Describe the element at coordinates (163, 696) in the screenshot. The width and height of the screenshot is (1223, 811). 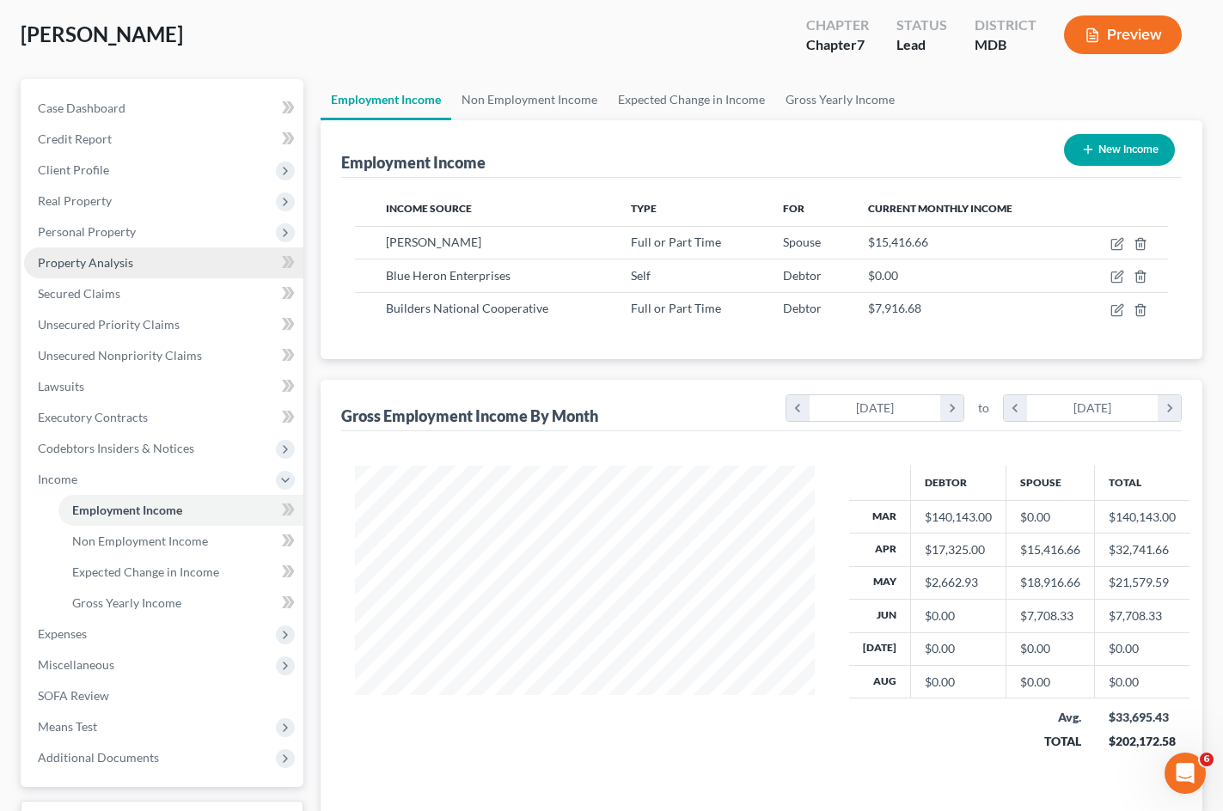
I see `a: SOFA Review` at that location.